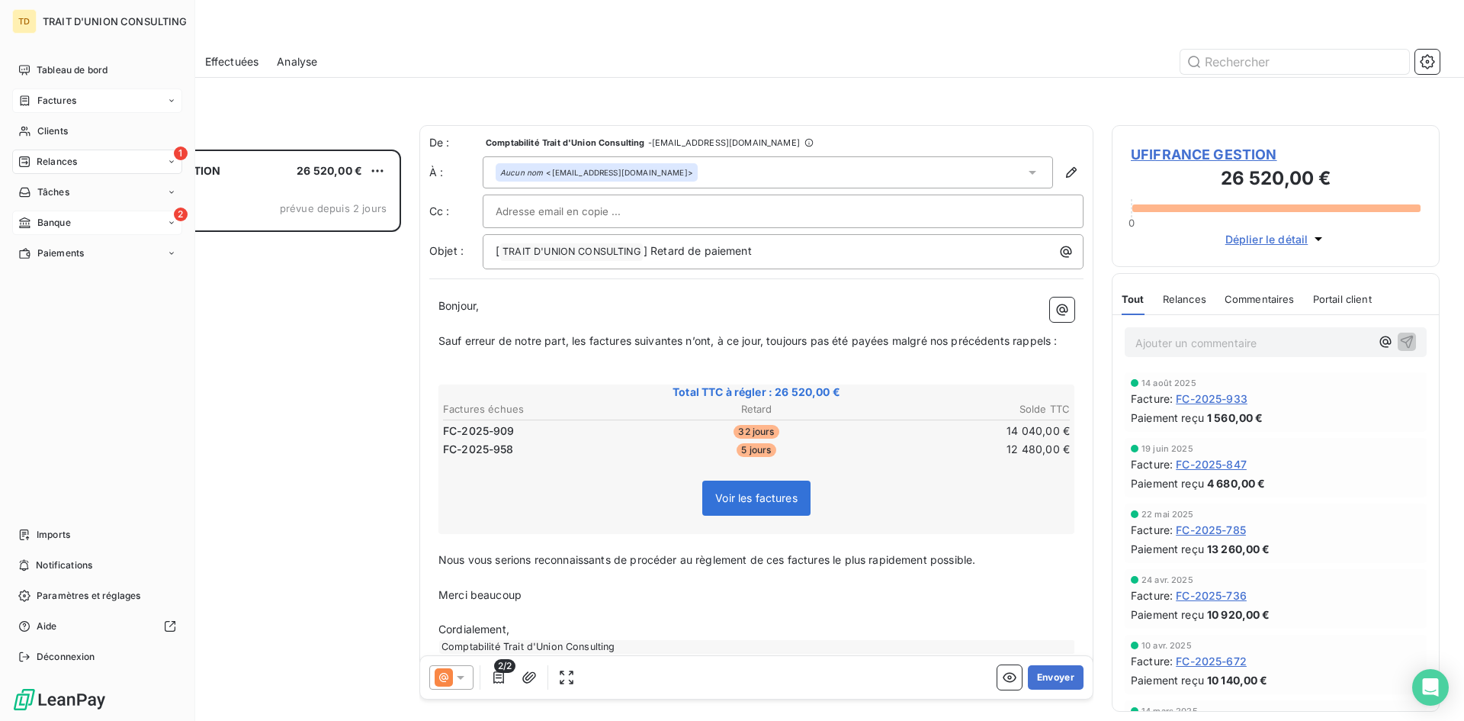  Describe the element at coordinates (1170, 711) in the screenshot. I see `span: 14 mars 2025` at that location.